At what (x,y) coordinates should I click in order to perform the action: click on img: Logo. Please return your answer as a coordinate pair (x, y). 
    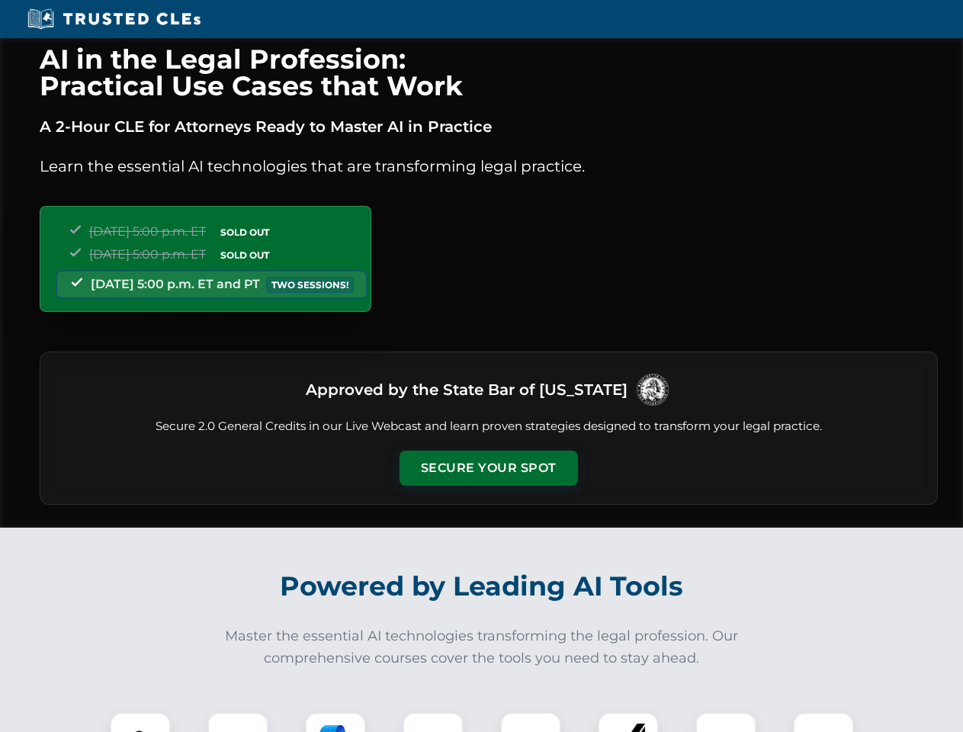
    Looking at the image, I should click on (652, 389).